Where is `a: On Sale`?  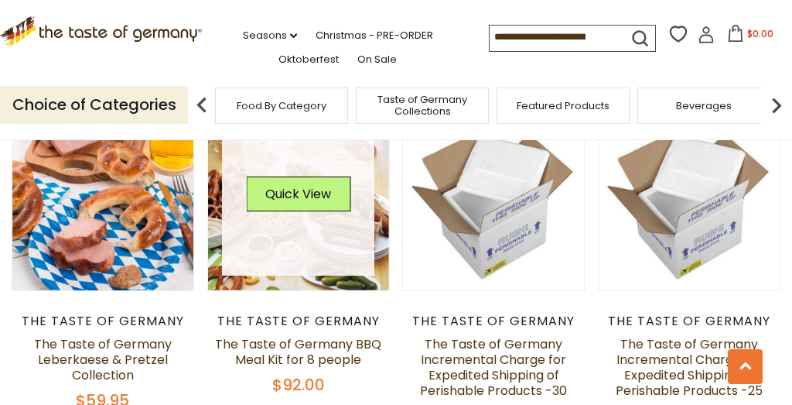 a: On Sale is located at coordinates (377, 60).